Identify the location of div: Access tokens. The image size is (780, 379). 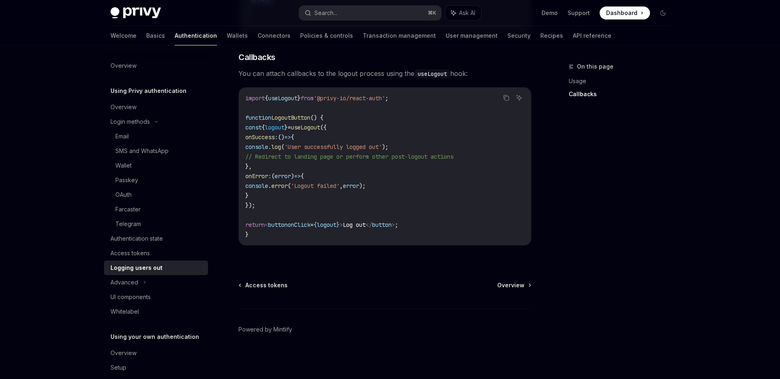
(130, 253).